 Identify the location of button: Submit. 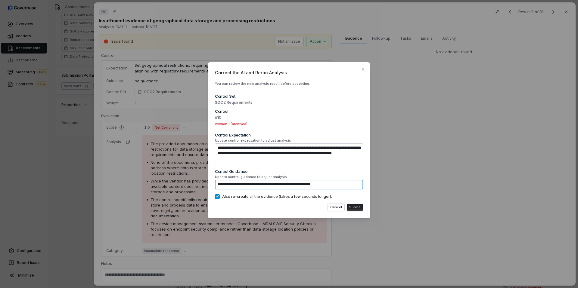
(355, 208).